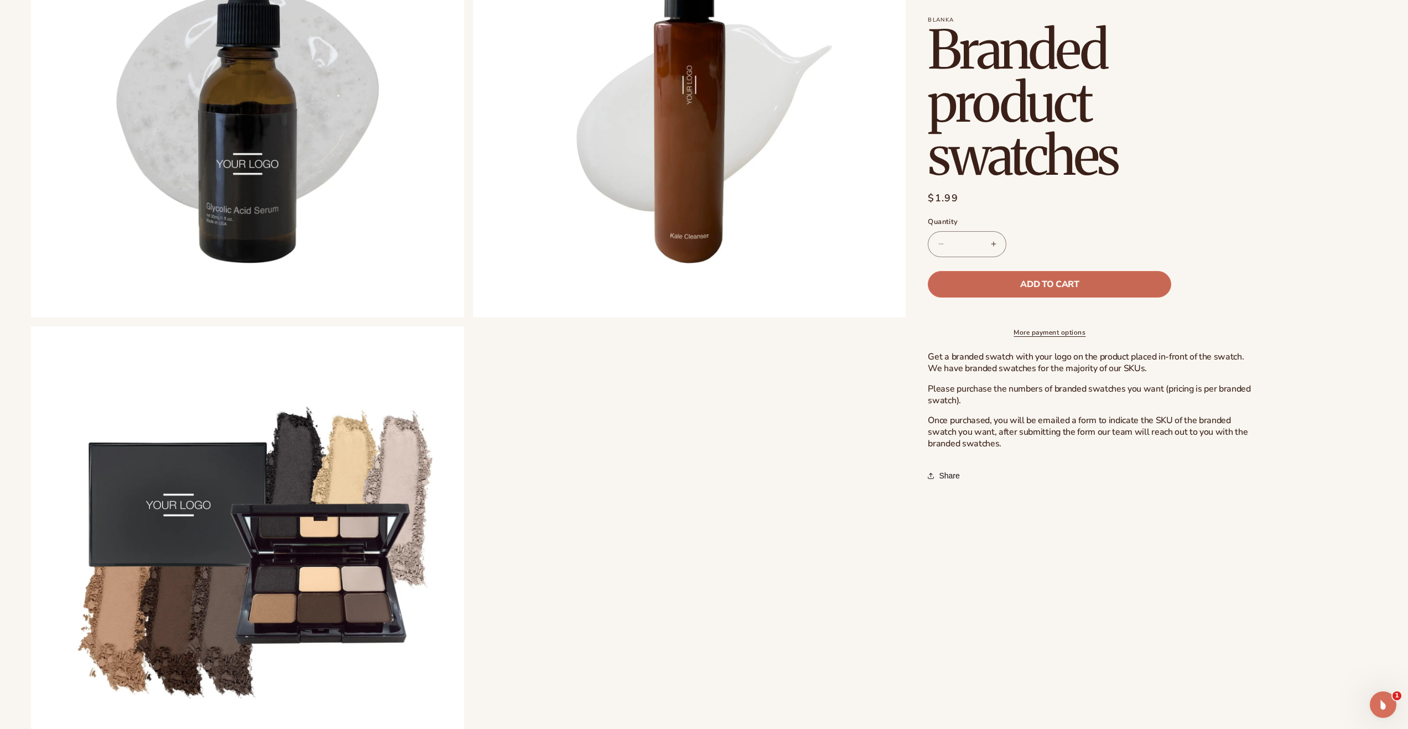 This screenshot has height=729, width=1408. Describe the element at coordinates (1049, 284) in the screenshot. I see `button: Add to cart` at that location.